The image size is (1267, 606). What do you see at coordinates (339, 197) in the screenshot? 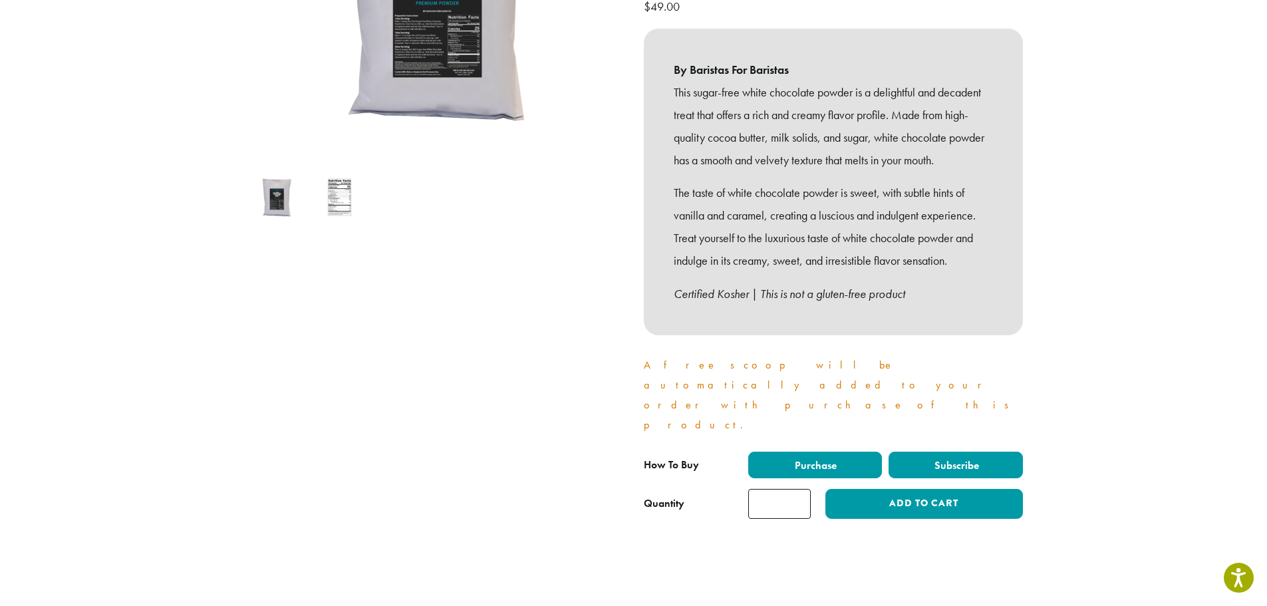
I see `img: Barista 22 Sugar-Free White Chocolate Powder (2.5 lb) - Image 2` at bounding box center [339, 197].